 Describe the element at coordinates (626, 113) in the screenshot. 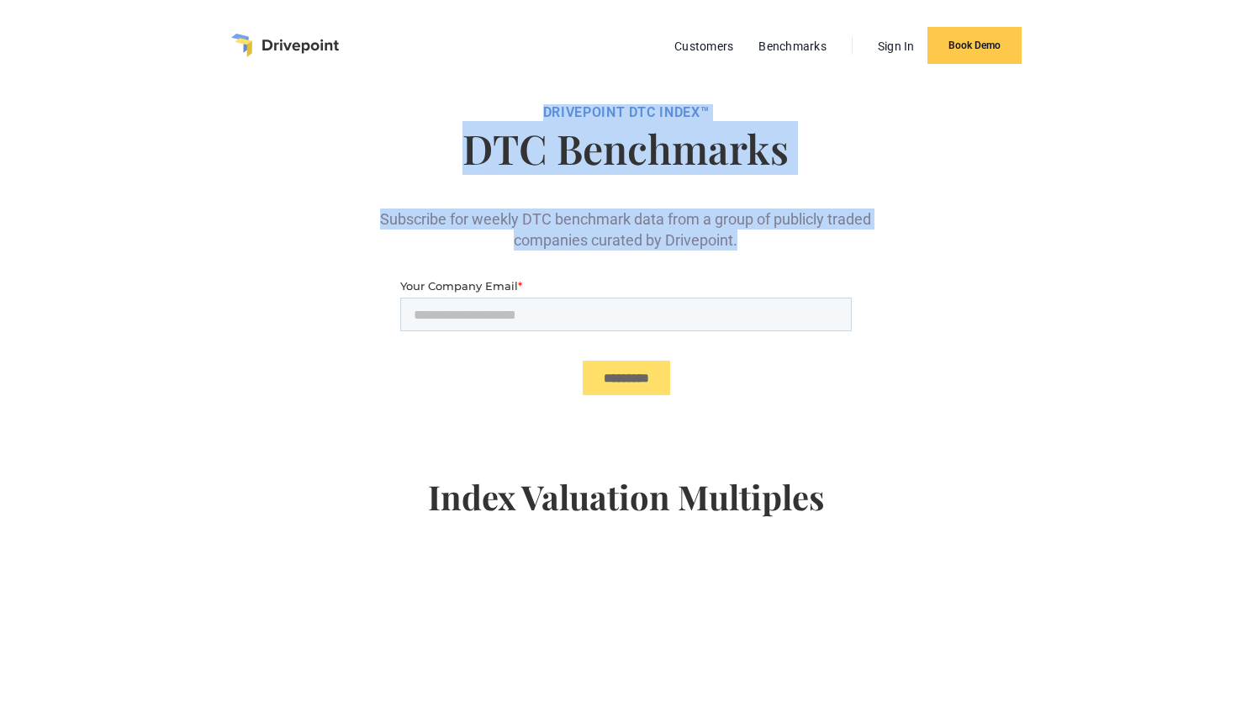

I see `div: DRIVEPOiNT DTC Index™` at that location.